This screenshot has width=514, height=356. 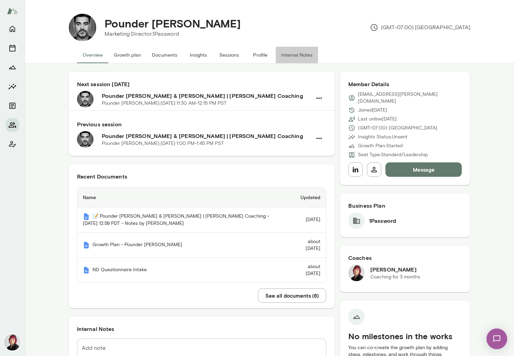 What do you see at coordinates (405, 258) in the screenshot?
I see `h6: Coaches` at bounding box center [405, 258].